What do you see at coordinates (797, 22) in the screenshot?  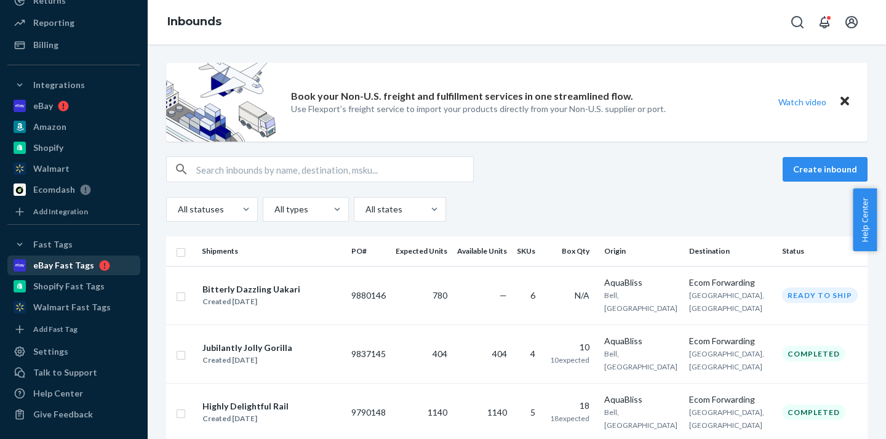 I see `button: Open Search Box` at bounding box center [797, 22].